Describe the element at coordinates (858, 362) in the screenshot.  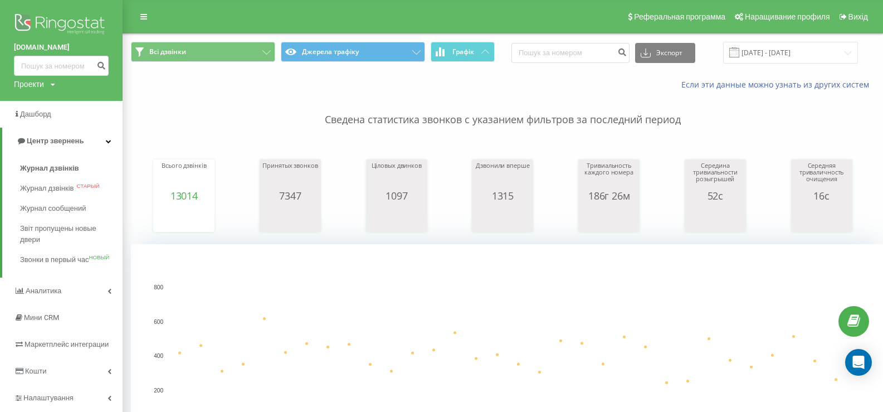
I see `div: Открытый Интерком Мессенджер` at that location.